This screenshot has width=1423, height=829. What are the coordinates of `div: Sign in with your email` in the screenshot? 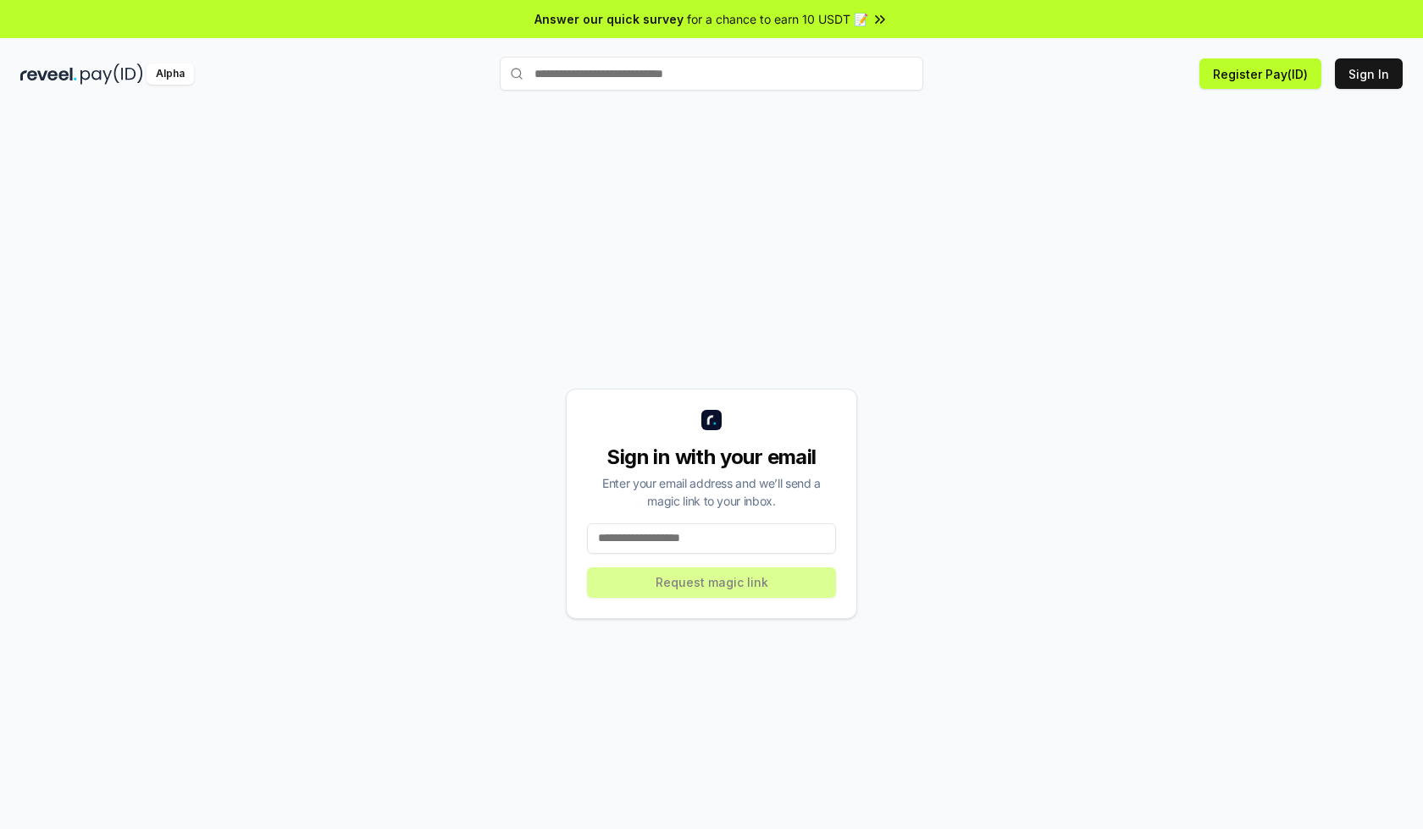 It's located at (711, 457).